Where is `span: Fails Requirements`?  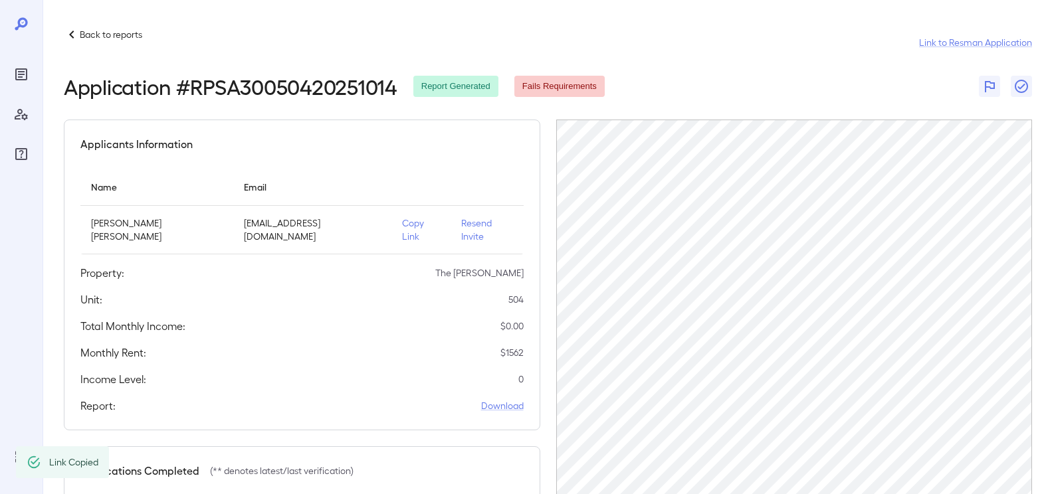 span: Fails Requirements is located at coordinates (559, 86).